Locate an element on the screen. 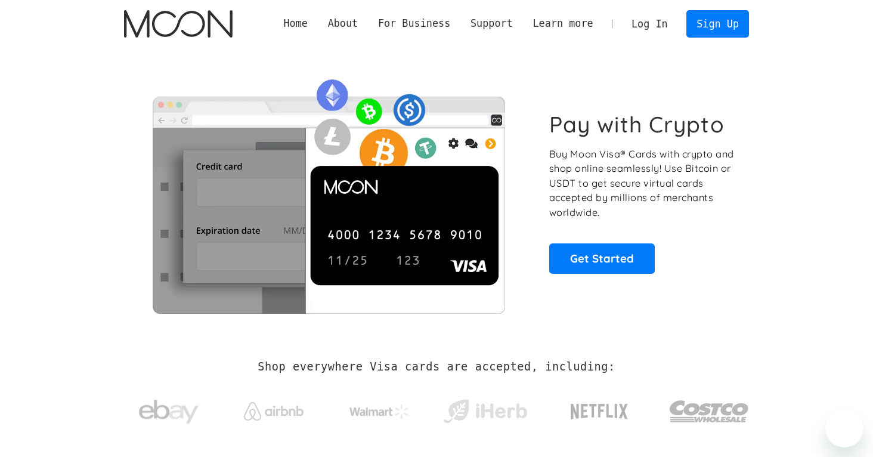  div: For Business is located at coordinates (414, 23).